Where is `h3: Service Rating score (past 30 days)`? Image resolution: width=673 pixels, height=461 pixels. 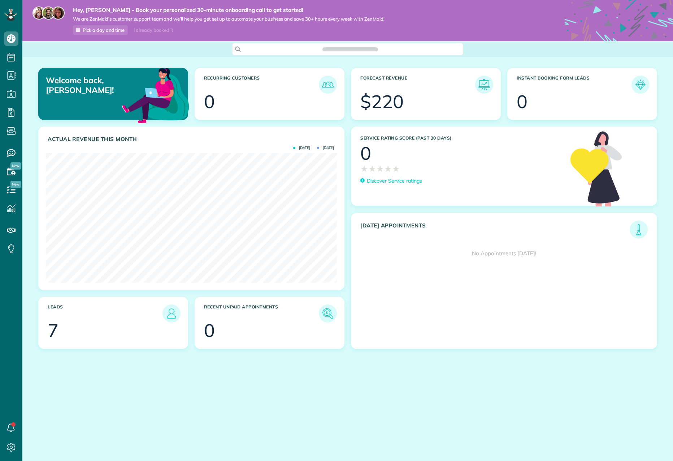 h3: Service Rating score (past 30 days) is located at coordinates (462, 138).